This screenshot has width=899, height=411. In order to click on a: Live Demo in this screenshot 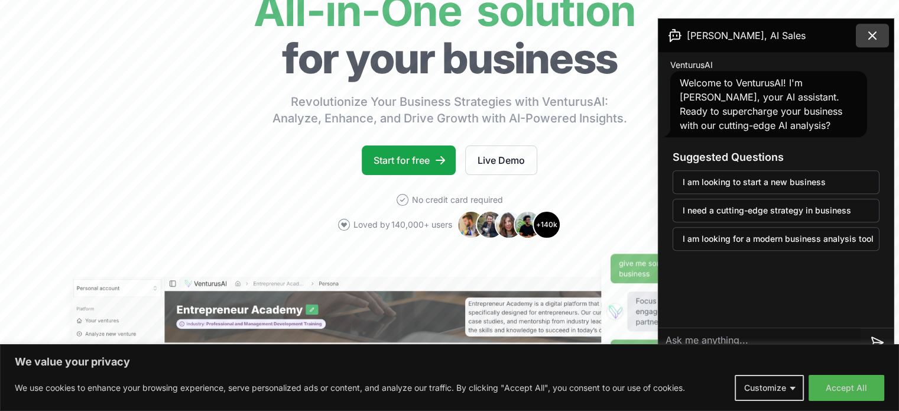, I will do `click(501, 160)`.